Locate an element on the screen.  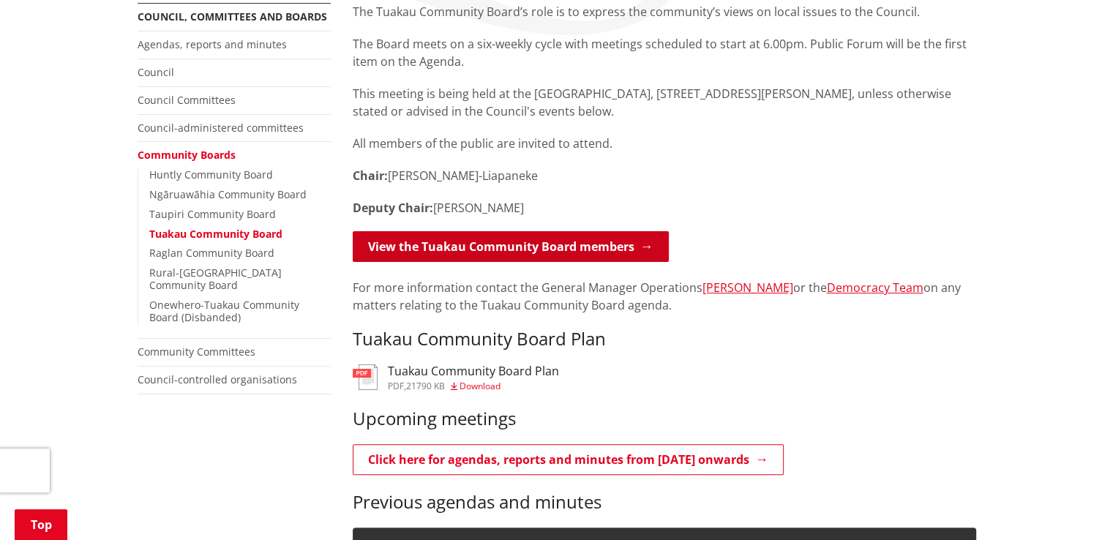
p: For more information contact the General Manager Operations or the on any matters relating to the... is located at coordinates (664, 296).